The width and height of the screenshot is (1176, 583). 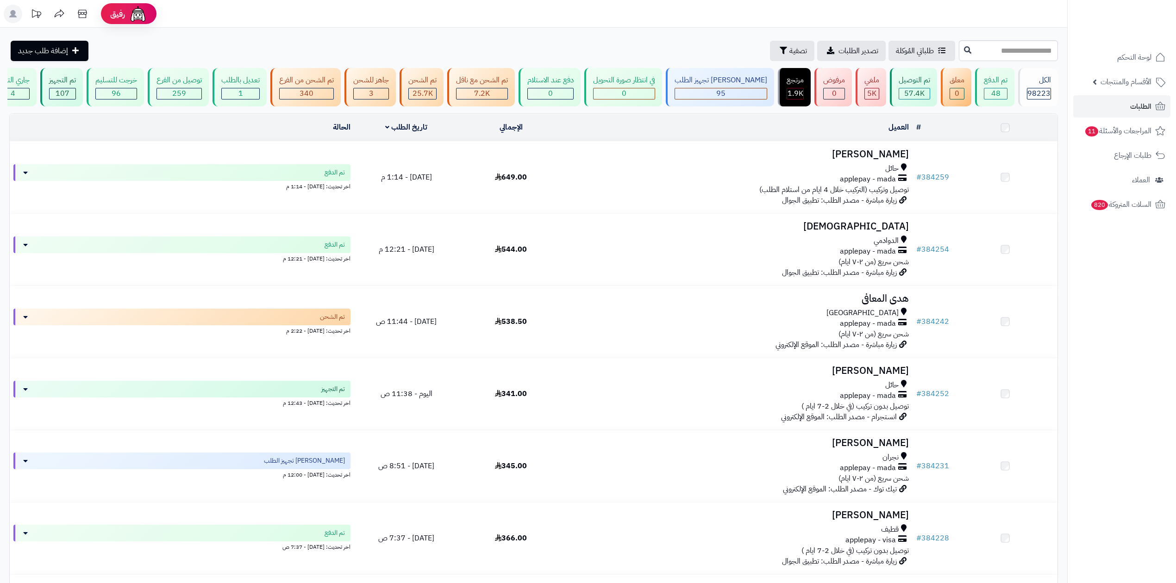 I want to click on a: #384254, so click(x=932, y=250).